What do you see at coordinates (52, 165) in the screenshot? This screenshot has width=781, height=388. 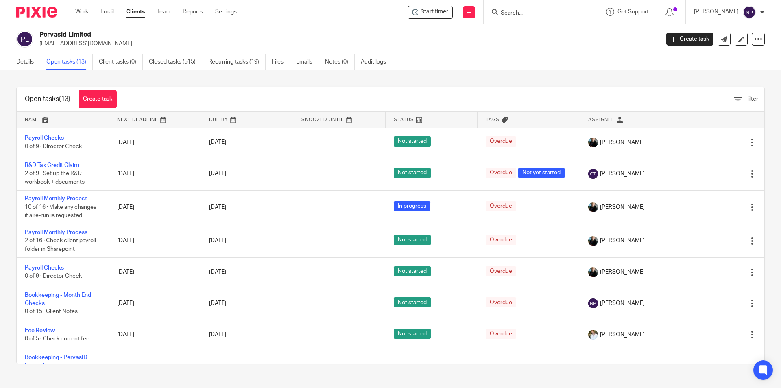 I see `a: R&D Tax Credit Claim` at bounding box center [52, 165].